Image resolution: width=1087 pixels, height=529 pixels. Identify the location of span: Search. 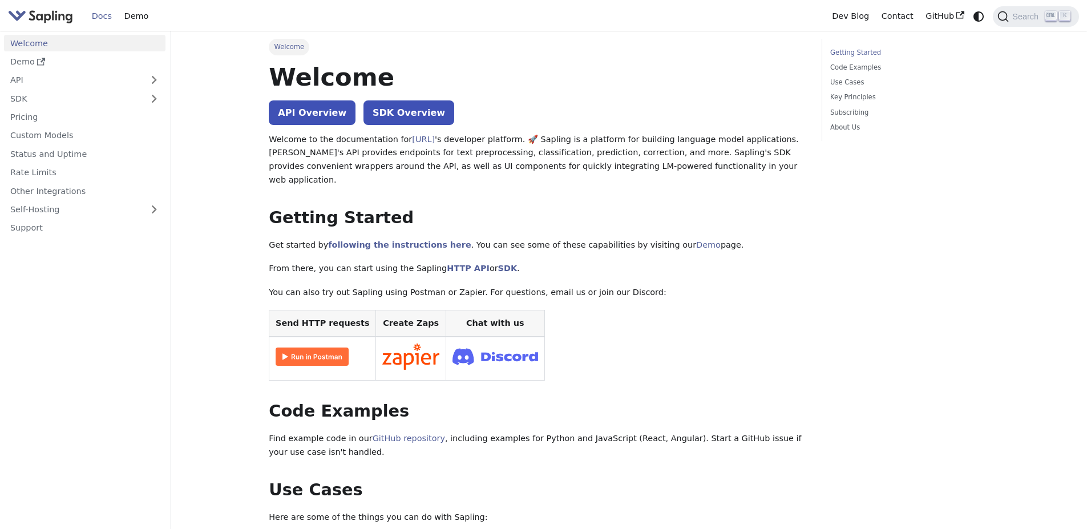
(1027, 17).